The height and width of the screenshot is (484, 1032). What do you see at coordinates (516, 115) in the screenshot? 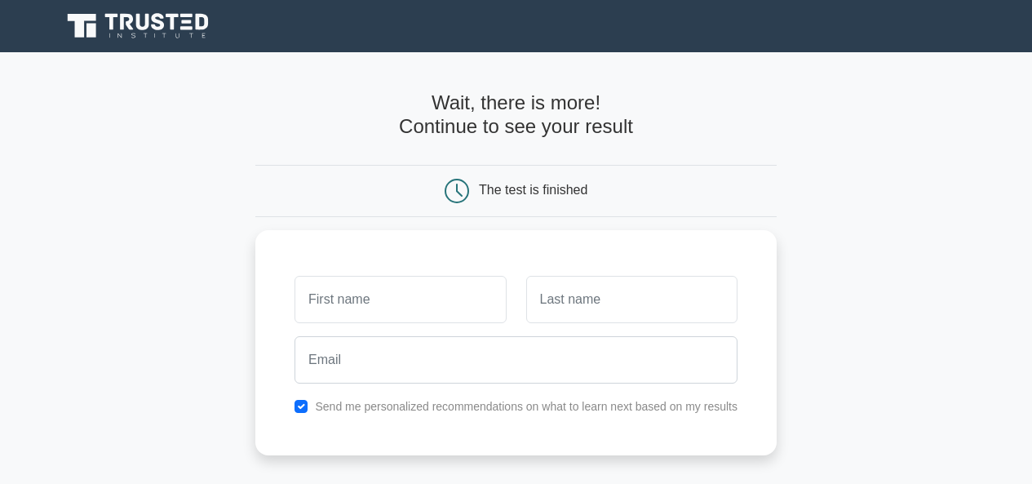
I see `h4: Wait, there is more! Continue to see your result` at bounding box center [516, 115].